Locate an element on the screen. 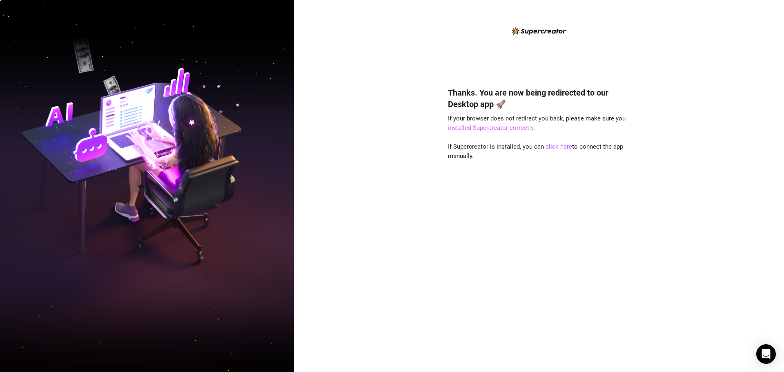 The height and width of the screenshot is (372, 784). div: Open Intercom Messenger is located at coordinates (766, 354).